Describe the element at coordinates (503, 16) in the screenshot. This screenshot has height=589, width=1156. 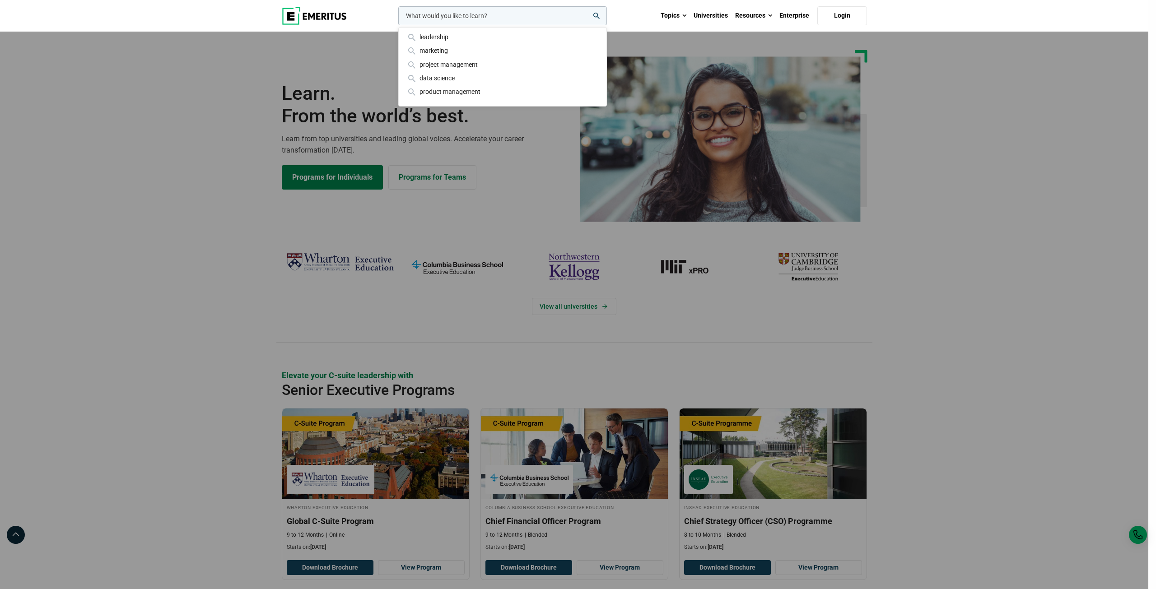
I see `input: woocommerce-product-search-field-0` at that location.